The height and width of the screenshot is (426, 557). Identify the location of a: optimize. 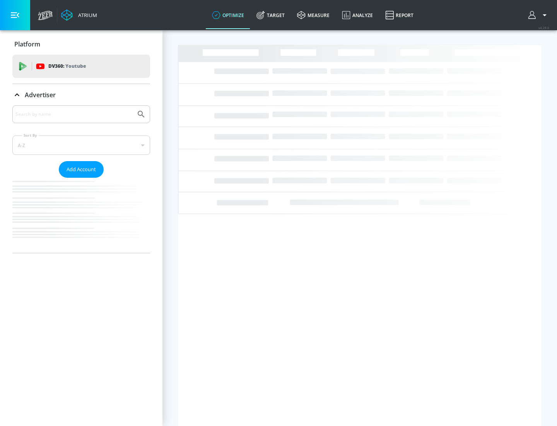
(228, 15).